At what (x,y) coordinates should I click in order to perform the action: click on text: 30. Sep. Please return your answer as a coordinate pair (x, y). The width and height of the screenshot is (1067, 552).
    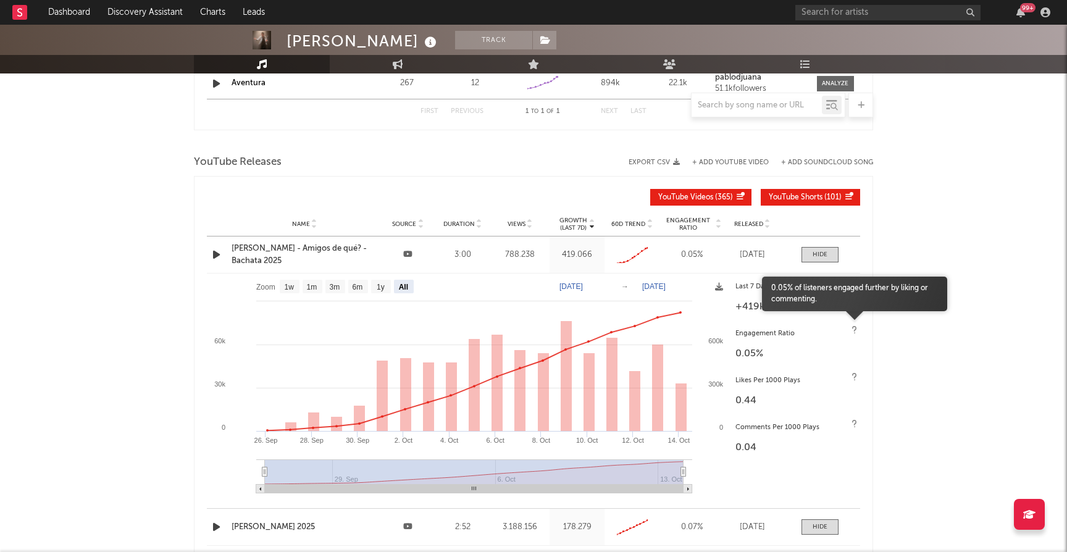
    Looking at the image, I should click on (357, 440).